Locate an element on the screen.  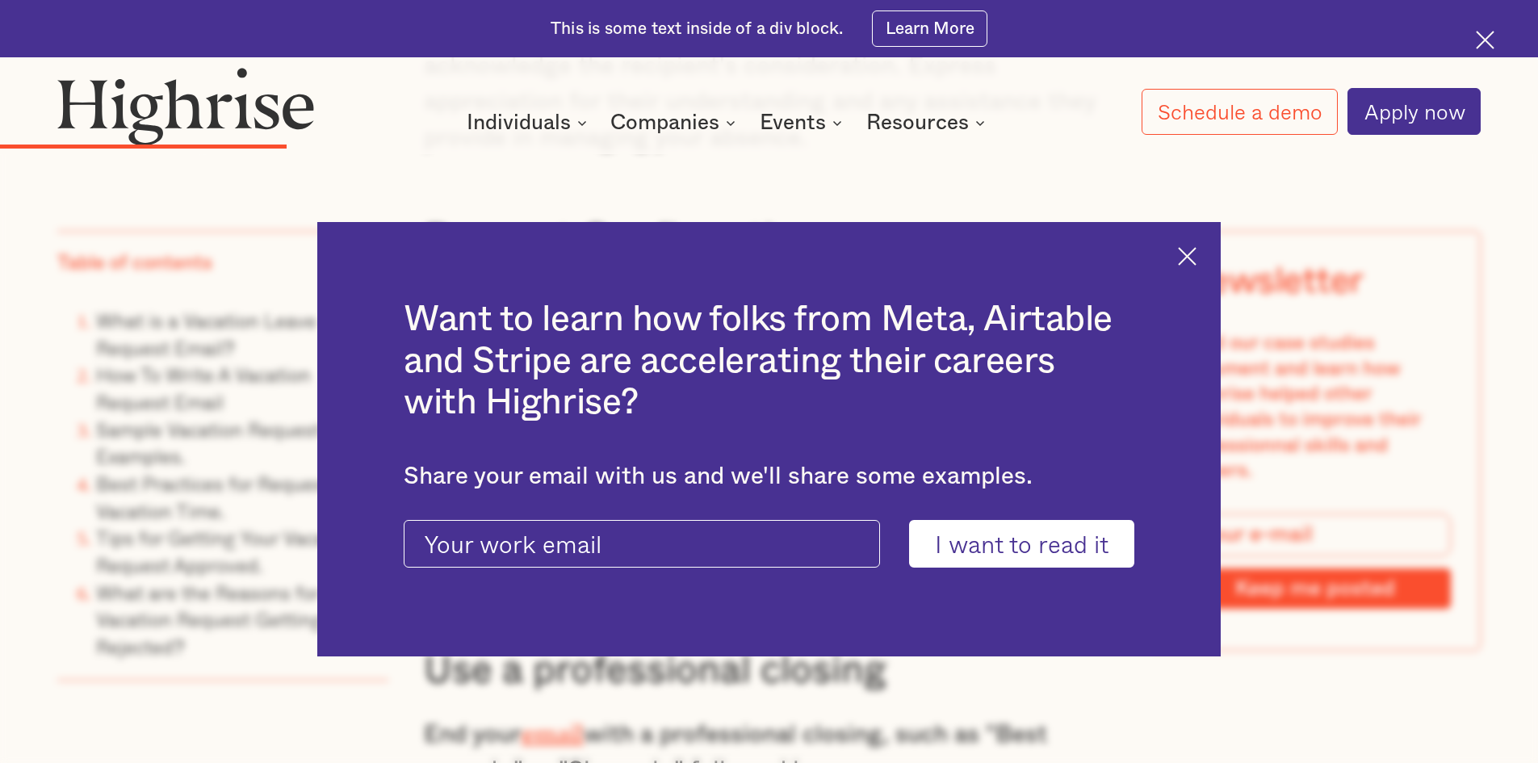
input: Your work email is located at coordinates (642, 544).